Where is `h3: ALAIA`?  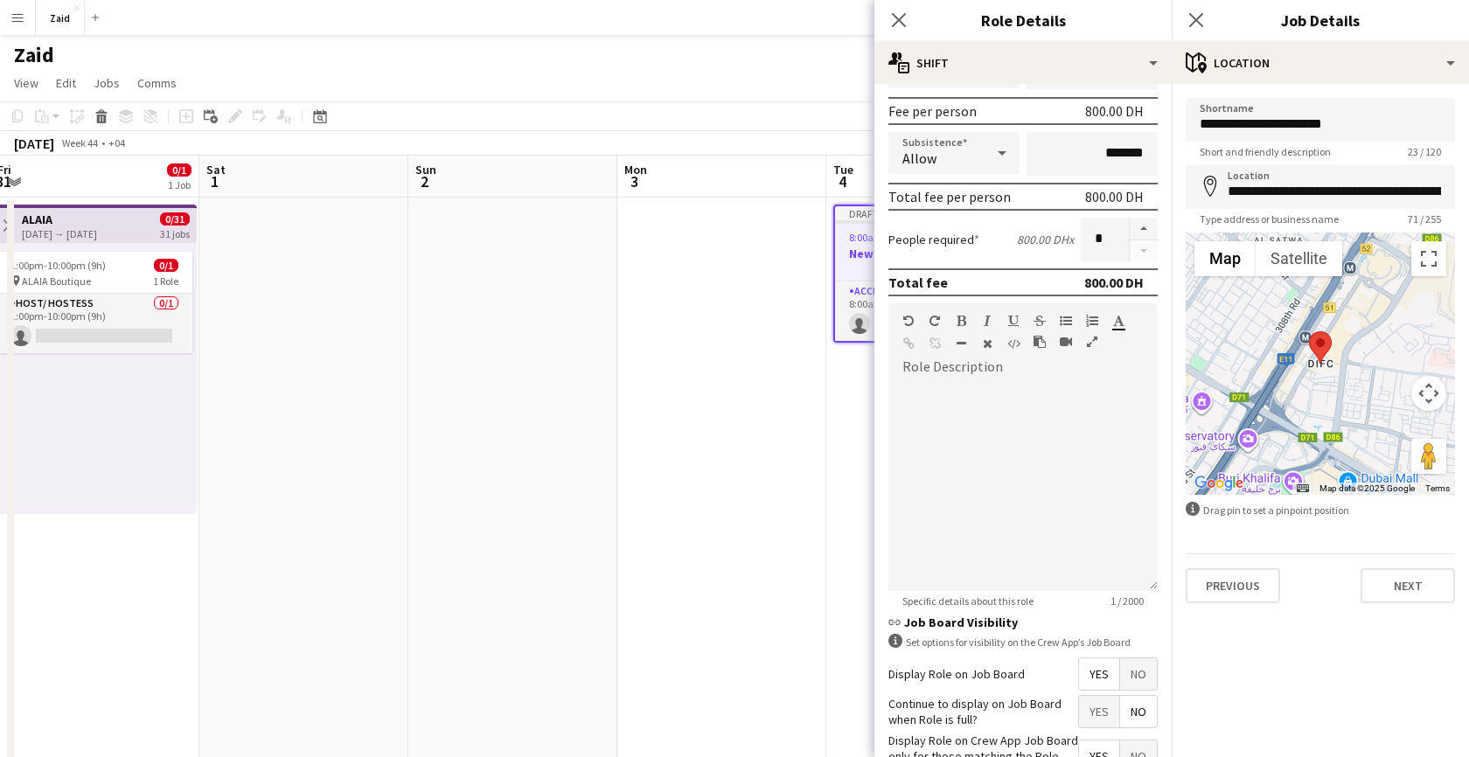
h3: ALAIA is located at coordinates (59, 219).